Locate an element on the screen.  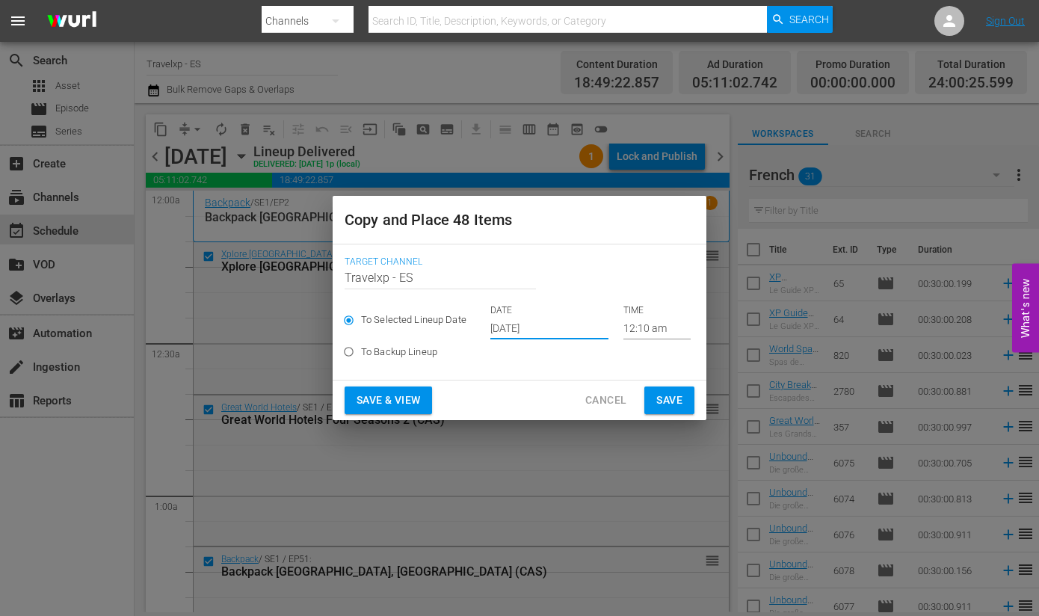
span: Cancel is located at coordinates (605, 400).